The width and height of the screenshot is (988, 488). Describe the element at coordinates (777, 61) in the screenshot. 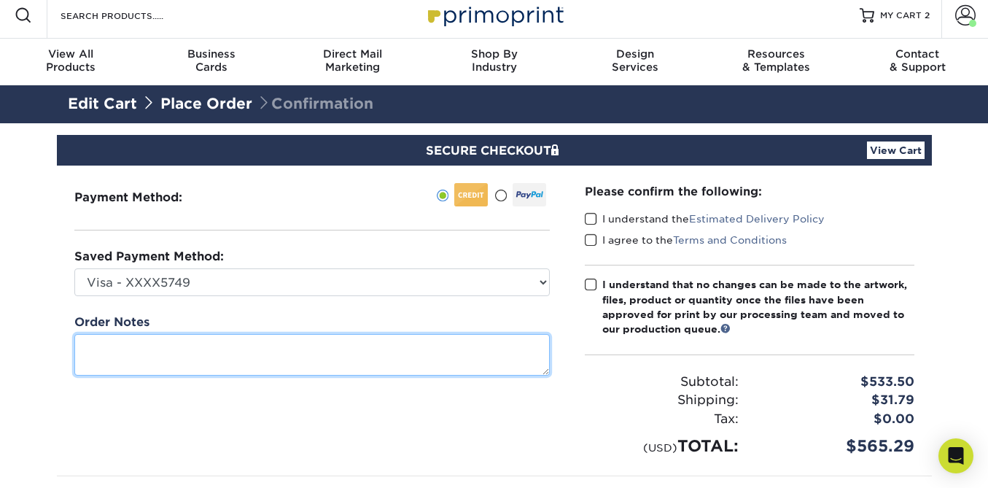

I see `div: & Templates` at that location.